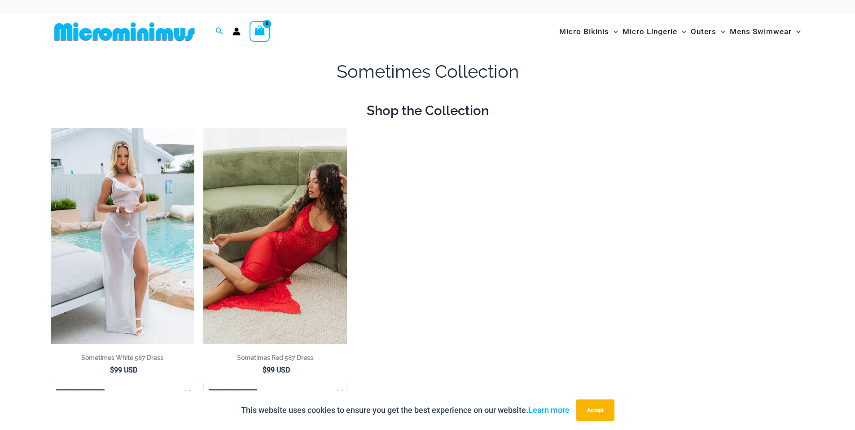  I want to click on h2: Sometimes White 587 Dress, so click(123, 357).